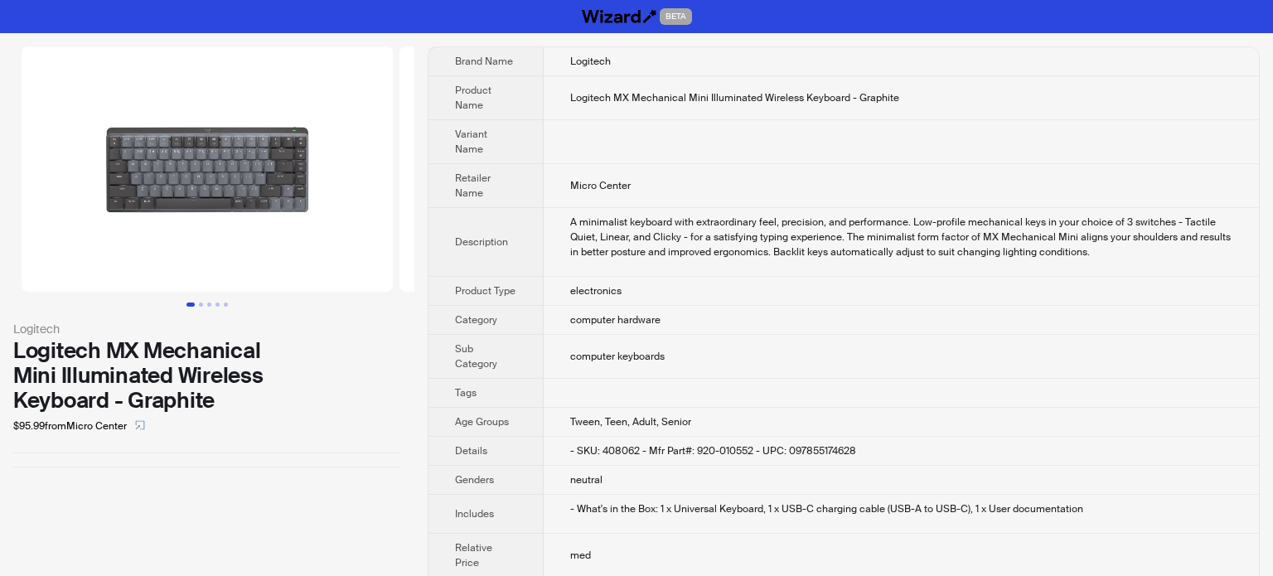 Image resolution: width=1273 pixels, height=576 pixels. What do you see at coordinates (901, 509) in the screenshot?
I see `div: - What's in the Box: 1 x Universal Keyboard, 1 x USB-C charging cable (USB-A to USB-C), 1 x User ...` at bounding box center [901, 509].